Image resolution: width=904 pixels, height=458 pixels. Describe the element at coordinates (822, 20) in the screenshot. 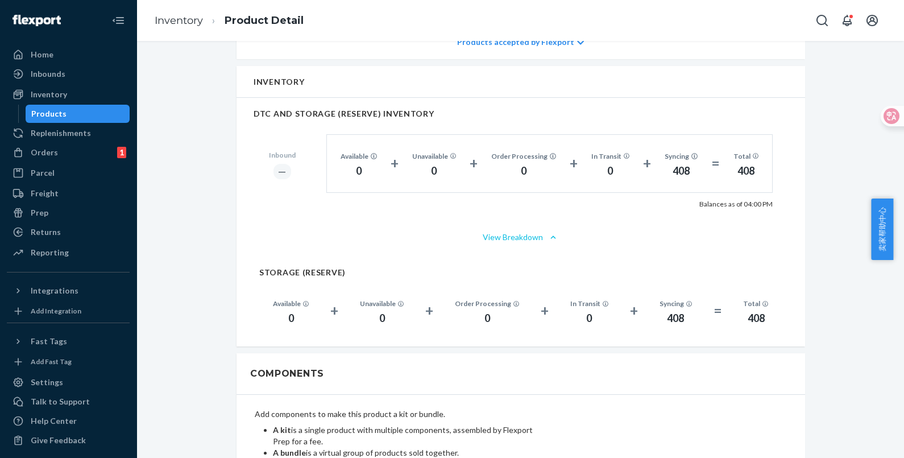

I see `button: Open Search Box` at that location.